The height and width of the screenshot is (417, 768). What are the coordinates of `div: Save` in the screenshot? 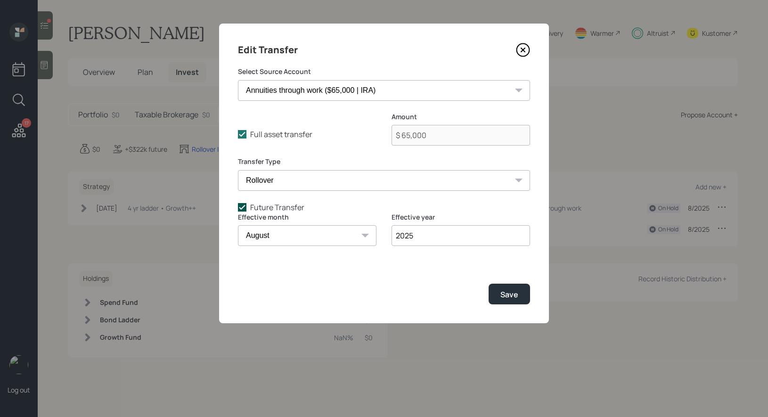 It's located at (509, 294).